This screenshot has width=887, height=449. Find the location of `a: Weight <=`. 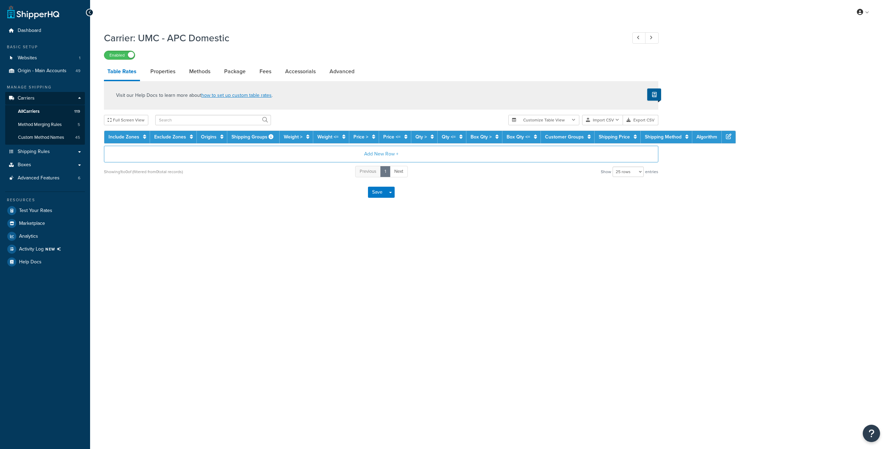

a: Weight <= is located at coordinates (328, 137).